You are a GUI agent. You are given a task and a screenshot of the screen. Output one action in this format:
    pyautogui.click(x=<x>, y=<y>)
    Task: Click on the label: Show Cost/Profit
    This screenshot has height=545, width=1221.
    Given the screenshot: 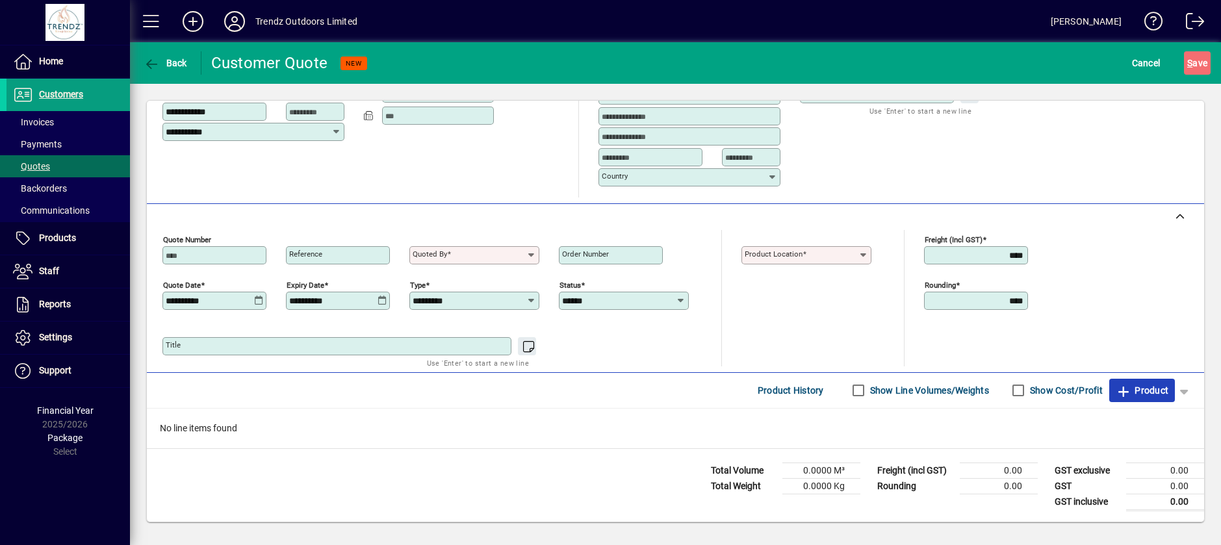 What is the action you would take?
    pyautogui.click(x=1065, y=391)
    